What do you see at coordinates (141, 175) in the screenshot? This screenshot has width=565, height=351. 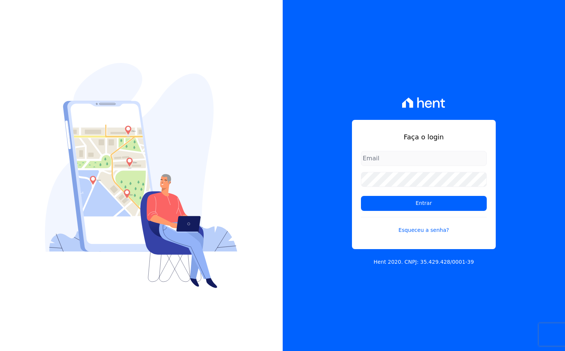 I see `img: Login` at bounding box center [141, 175].